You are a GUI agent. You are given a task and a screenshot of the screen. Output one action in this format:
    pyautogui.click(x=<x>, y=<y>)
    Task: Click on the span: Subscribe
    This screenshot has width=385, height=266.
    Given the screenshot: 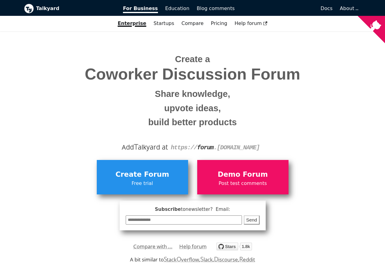 What is the action you would take?
    pyautogui.click(x=193, y=209)
    